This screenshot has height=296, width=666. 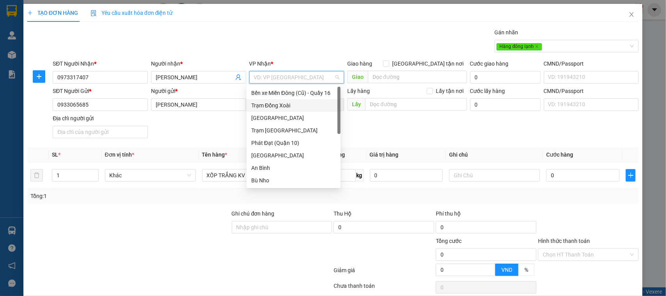 What do you see at coordinates (294, 143) in the screenshot?
I see `div: Phát Đạt (Quận 10)` at bounding box center [294, 143].